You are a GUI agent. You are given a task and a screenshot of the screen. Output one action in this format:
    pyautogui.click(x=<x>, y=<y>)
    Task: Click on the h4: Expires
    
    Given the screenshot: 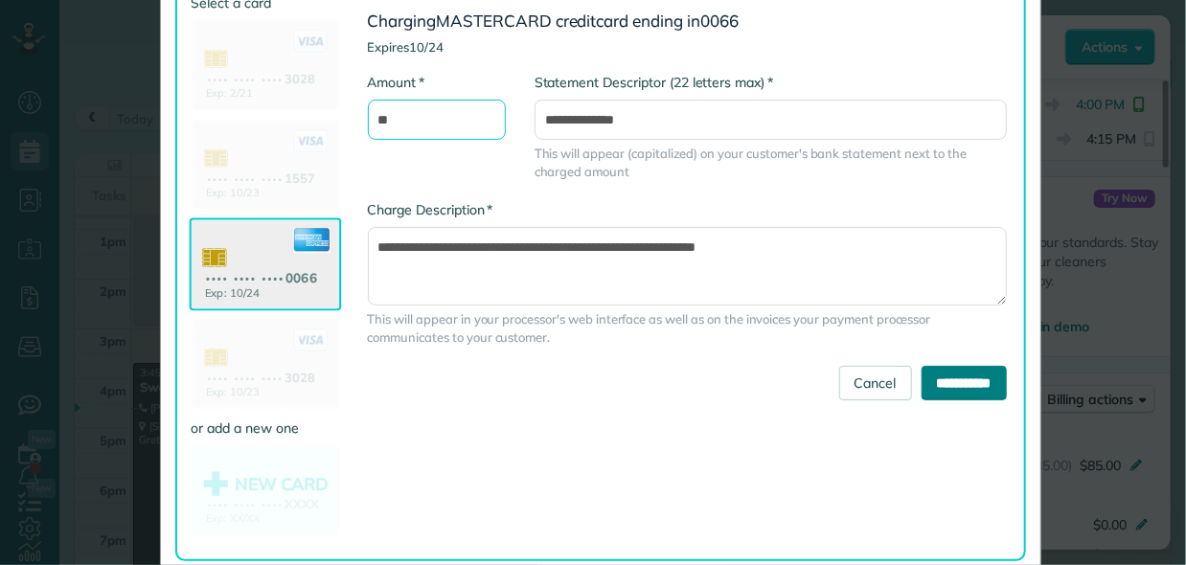 What is the action you would take?
    pyautogui.click(x=687, y=47)
    